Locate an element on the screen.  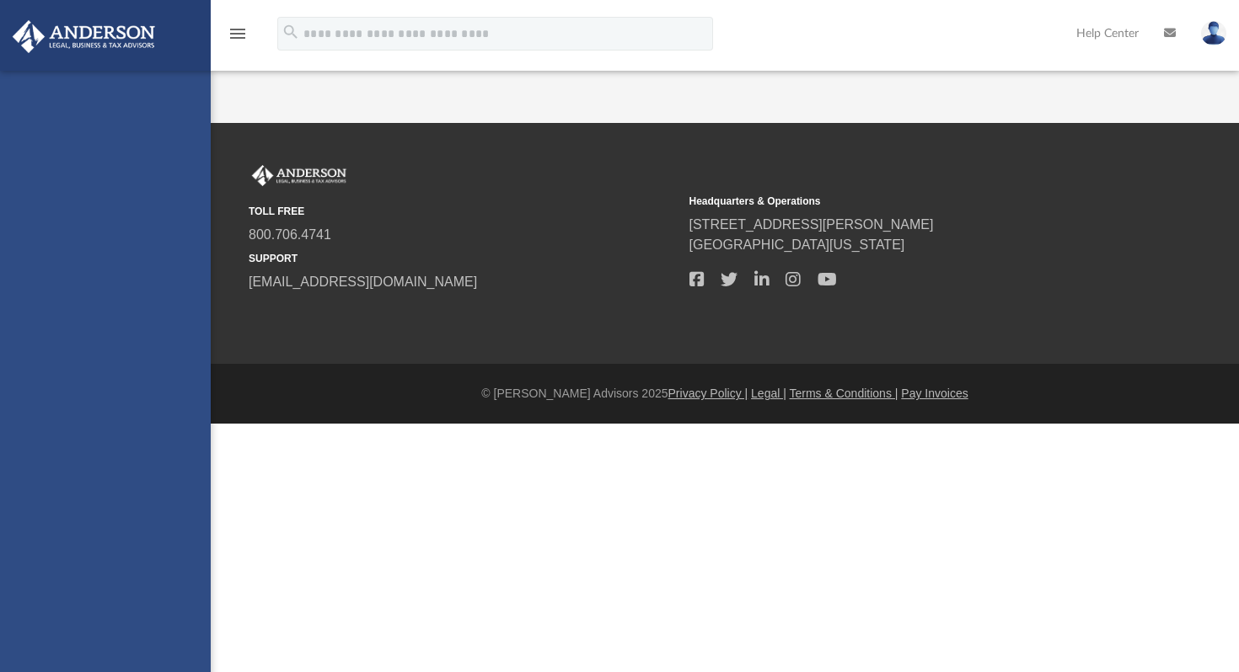
a: Terms & Conditions | is located at coordinates (843, 393).